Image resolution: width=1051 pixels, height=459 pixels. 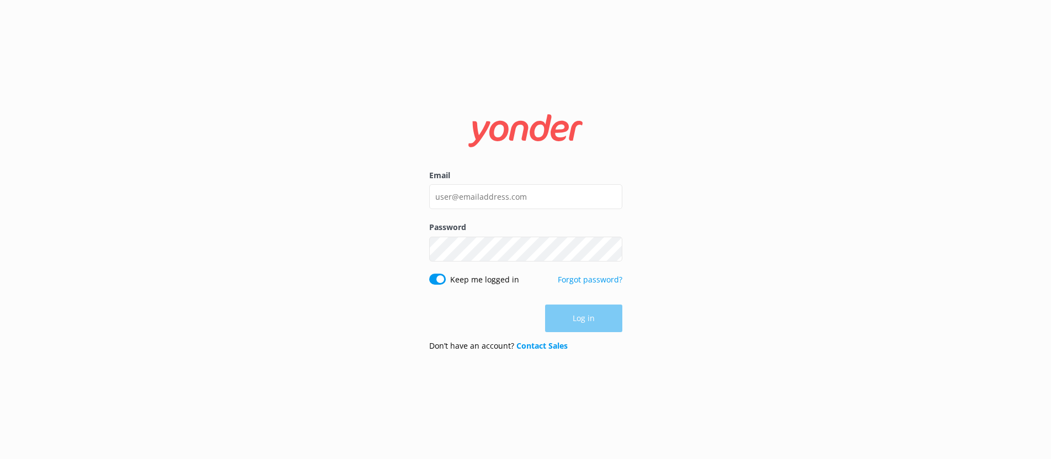 I want to click on input: user@emailaddress.com, so click(x=526, y=196).